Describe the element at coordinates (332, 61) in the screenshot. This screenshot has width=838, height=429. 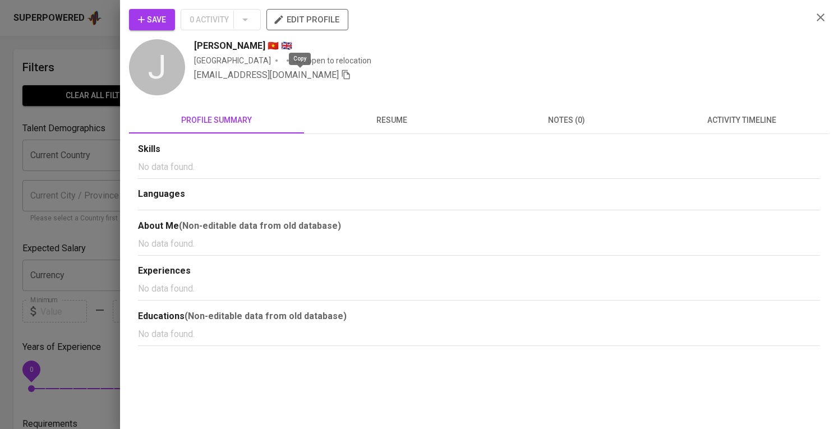
I see `p: Not open to relocation` at that location.